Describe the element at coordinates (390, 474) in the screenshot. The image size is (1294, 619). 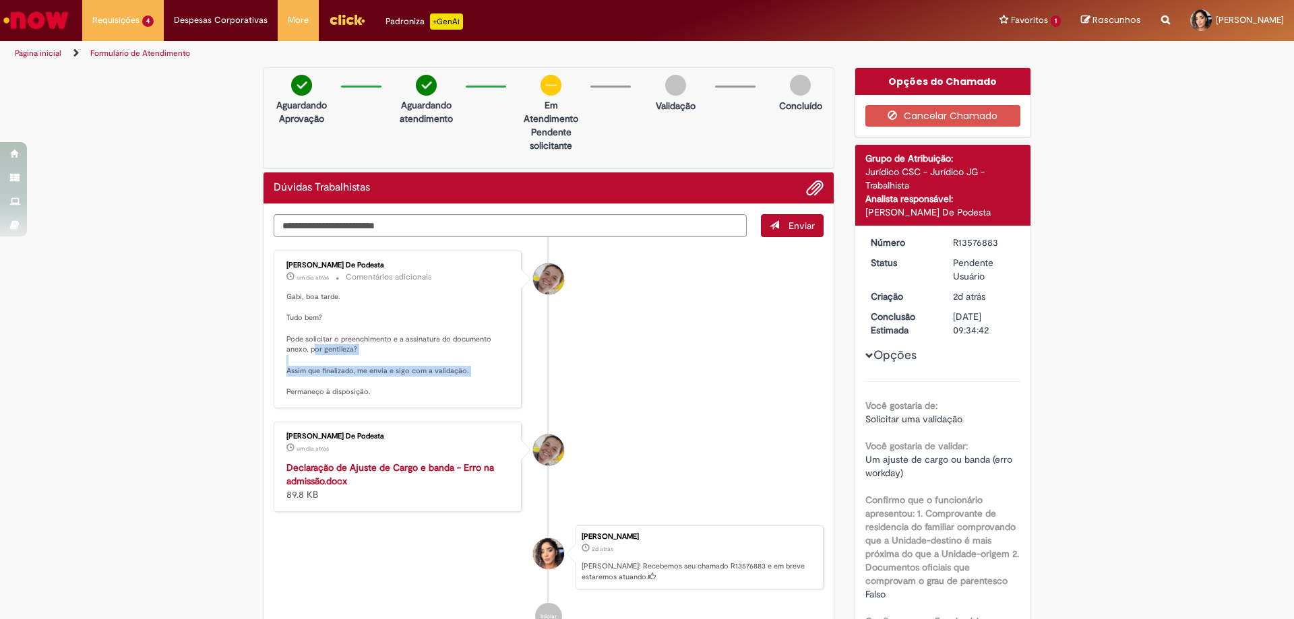
I see `a: Declaração de Ajuste de Cargo e banda - Erro na admissão.docx` at that location.